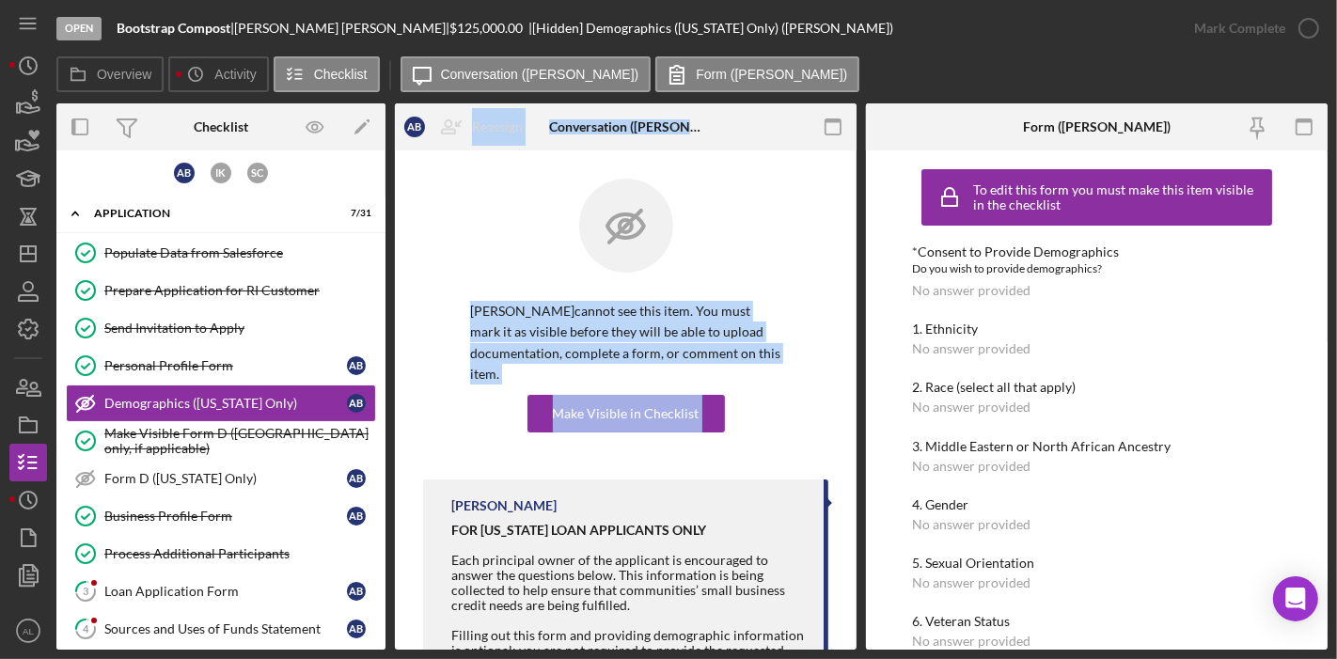 The width and height of the screenshot is (1337, 659). What do you see at coordinates (628, 583) in the screenshot?
I see `div: Each principal owner of the applicant is encouraged to answer the questions below. This informati...` at bounding box center [628, 583].